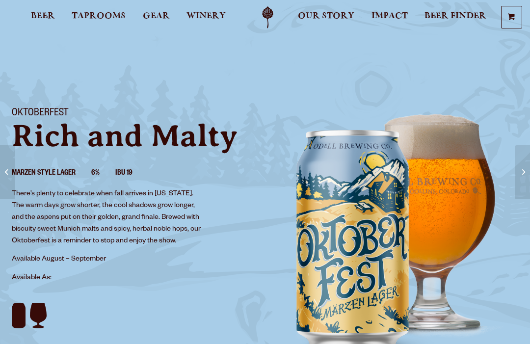 This screenshot has height=344, width=530. What do you see at coordinates (390, 17) in the screenshot?
I see `a: Impact` at bounding box center [390, 17].